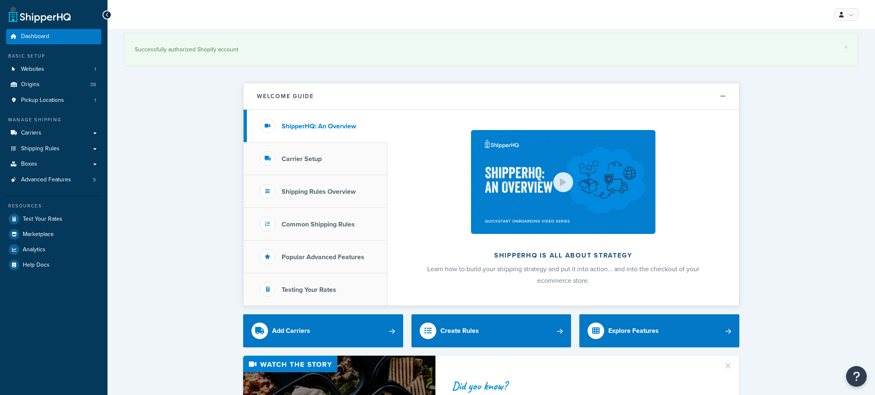 The image size is (875, 395). I want to click on a: Analytics, so click(54, 249).